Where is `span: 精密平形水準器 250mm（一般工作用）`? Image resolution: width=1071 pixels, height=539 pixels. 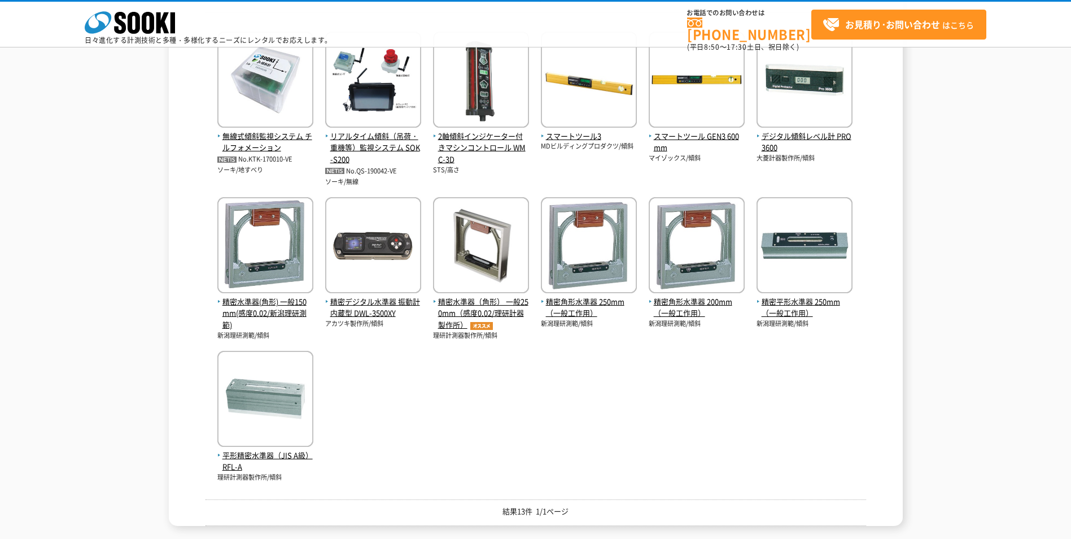 span: 精密平形水準器 250mm（一般工作用） is located at coordinates (805, 308).